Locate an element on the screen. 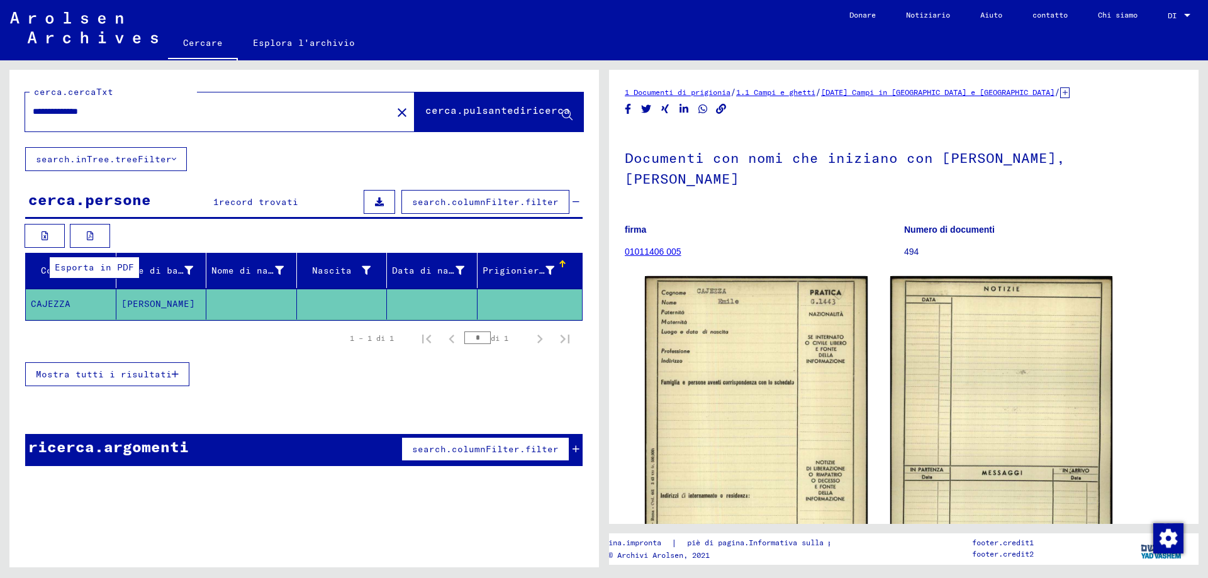 This screenshot has width=1208, height=578. font: Chi siamo is located at coordinates (1117, 14).